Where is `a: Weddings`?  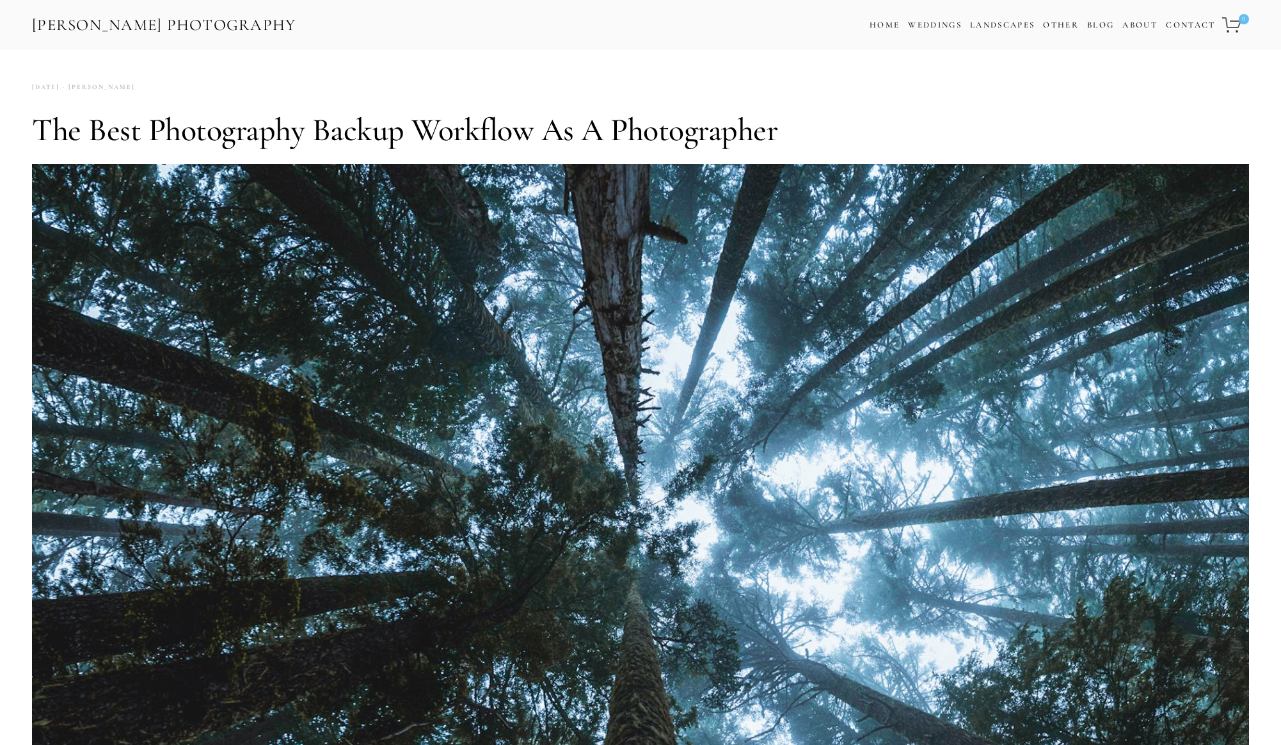
a: Weddings is located at coordinates (935, 25).